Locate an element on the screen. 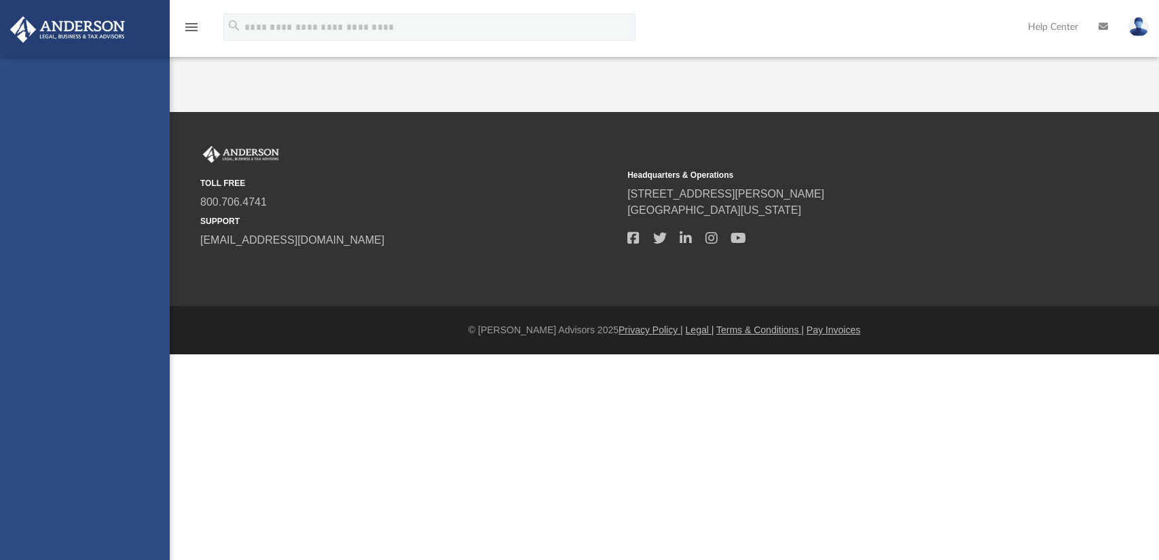  a: Privacy Policy | is located at coordinates (650, 330).